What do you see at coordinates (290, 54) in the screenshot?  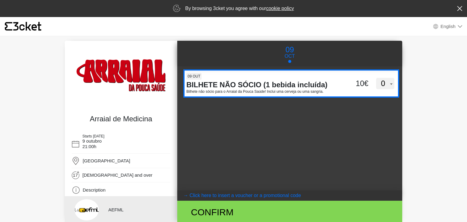 I see `button: 09 Oct` at bounding box center [290, 54].